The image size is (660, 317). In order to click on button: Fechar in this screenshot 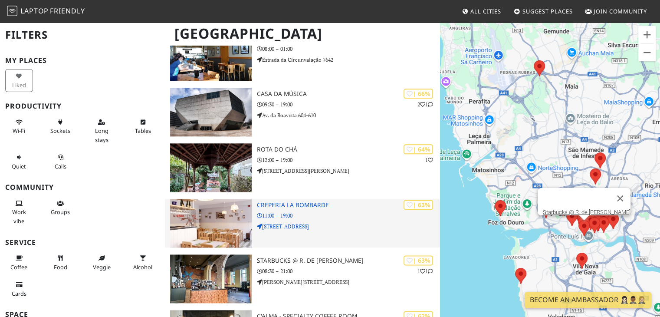, I will do `click(620, 198)`.